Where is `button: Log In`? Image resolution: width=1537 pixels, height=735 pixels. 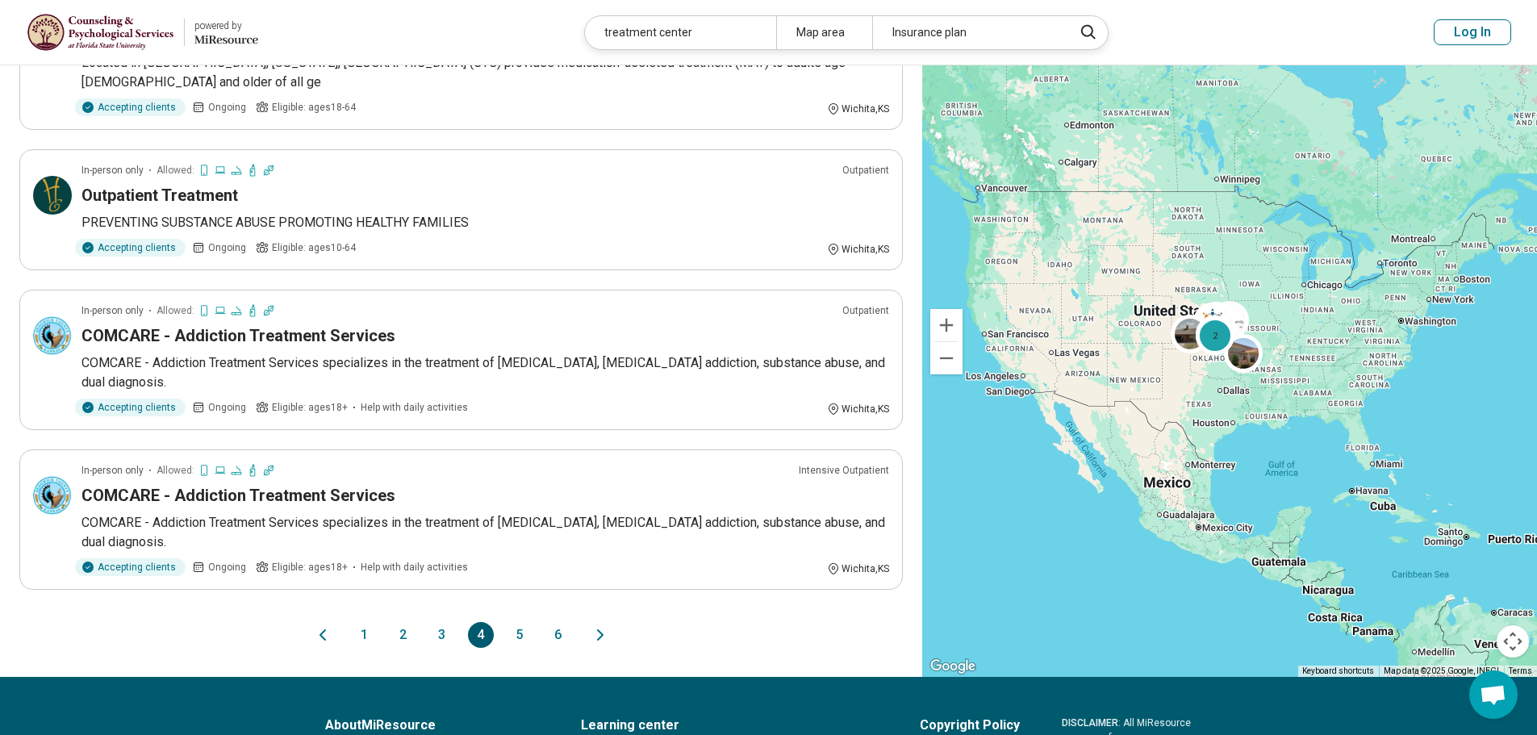
button: Log In is located at coordinates (1472, 32).